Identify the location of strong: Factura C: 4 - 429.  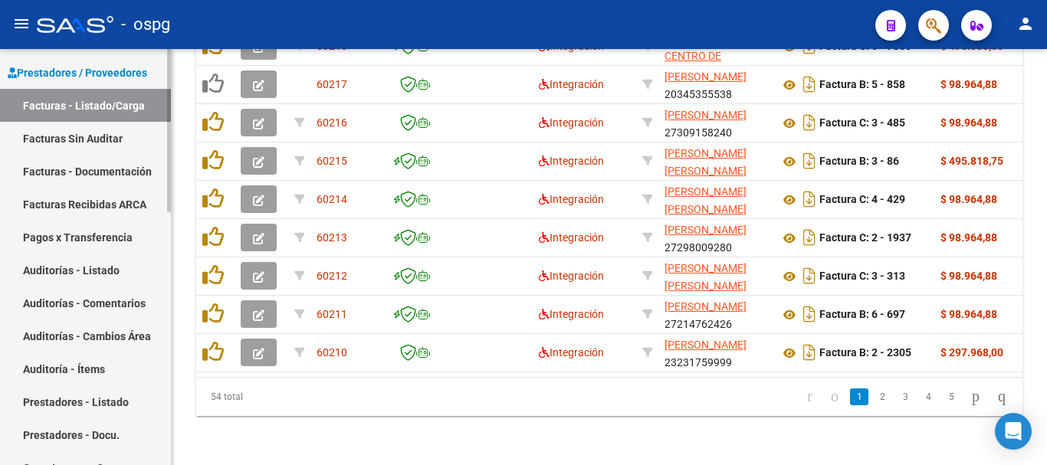
(862, 200).